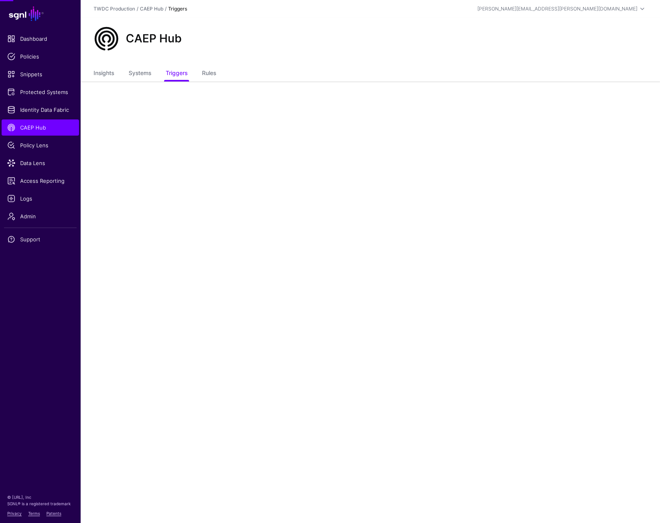 The width and height of the screenshot is (660, 523). I want to click on a: Terms, so click(34, 513).